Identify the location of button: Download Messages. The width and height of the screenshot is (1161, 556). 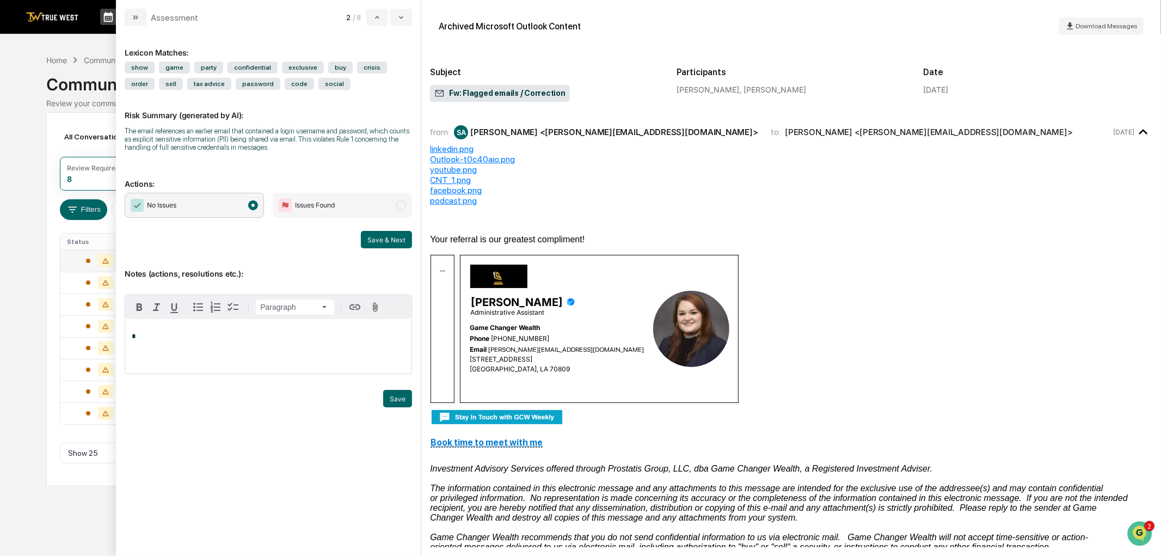
(1101, 26).